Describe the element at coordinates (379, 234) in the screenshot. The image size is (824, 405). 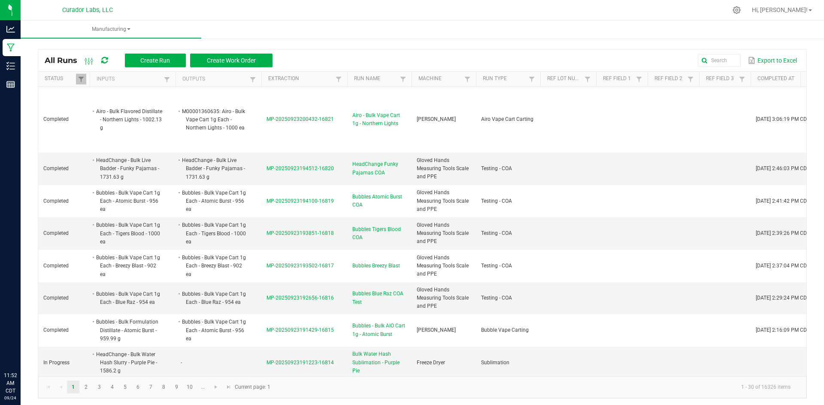
I see `span: Bubbles Tigers Blood COA` at that location.